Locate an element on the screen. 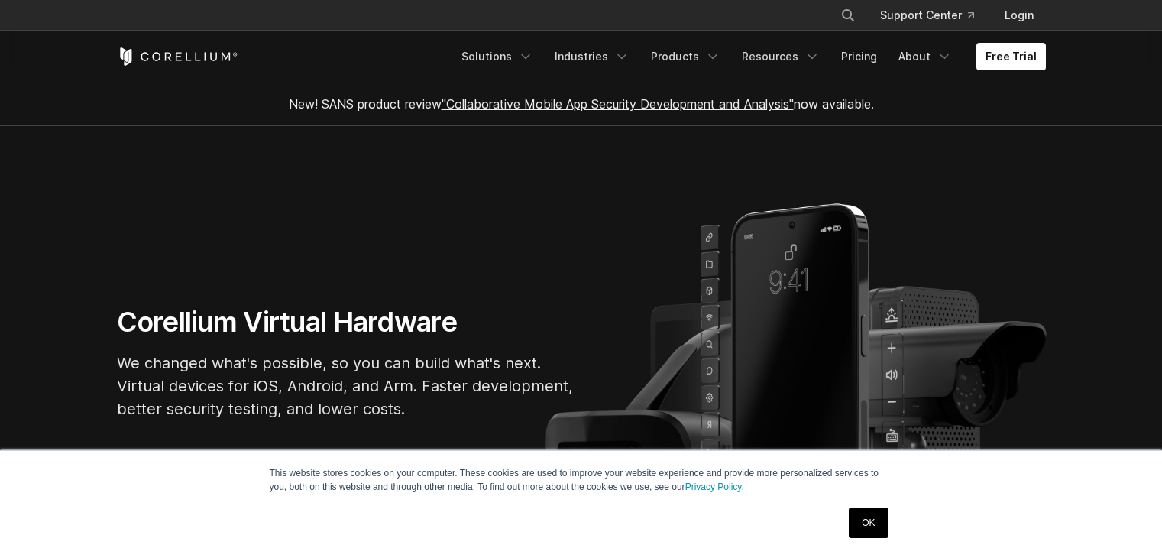  a: Pricing is located at coordinates (859, 57).